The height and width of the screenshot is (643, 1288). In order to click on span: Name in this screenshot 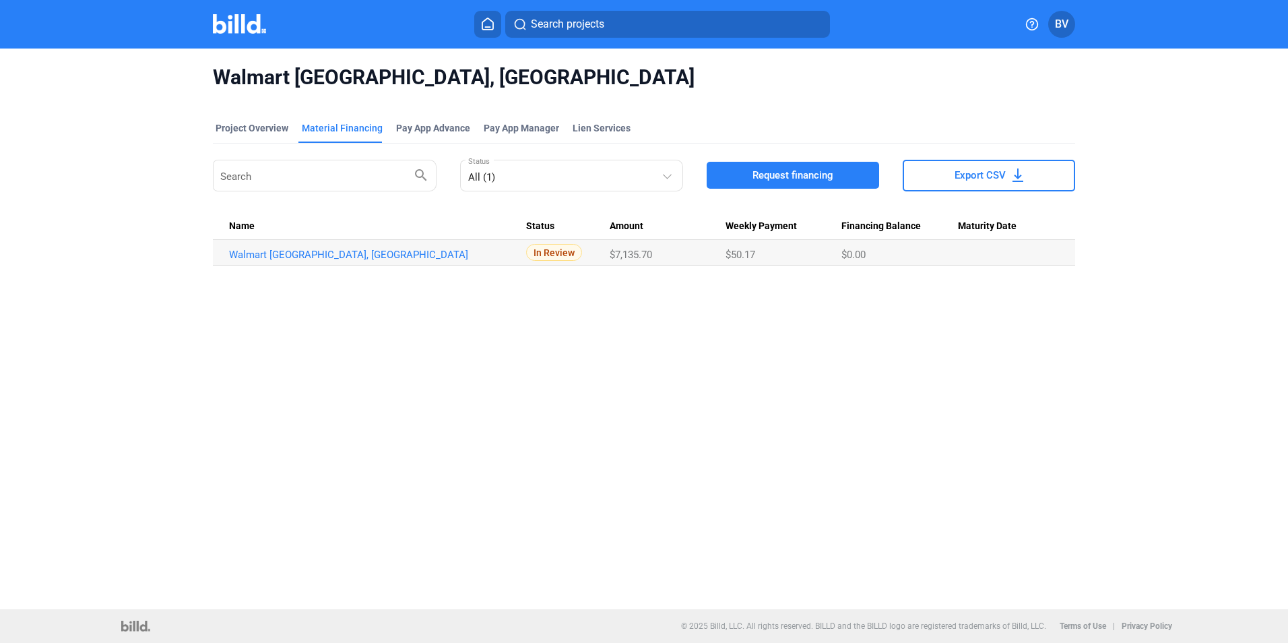, I will do `click(242, 226)`.